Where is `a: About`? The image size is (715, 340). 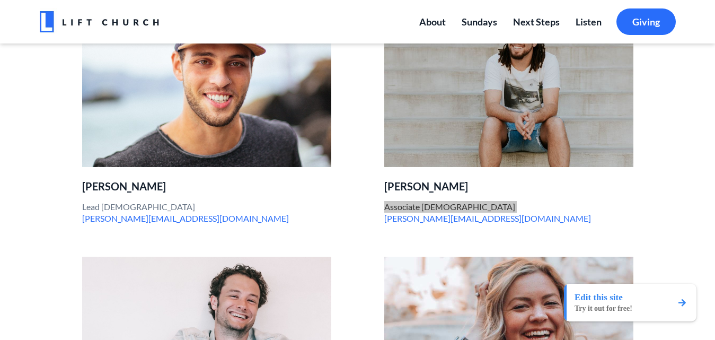 a: About is located at coordinates (432, 22).